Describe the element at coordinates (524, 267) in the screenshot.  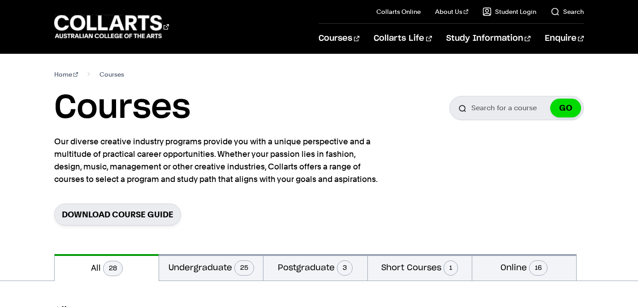
I see `button: Online16` at that location.